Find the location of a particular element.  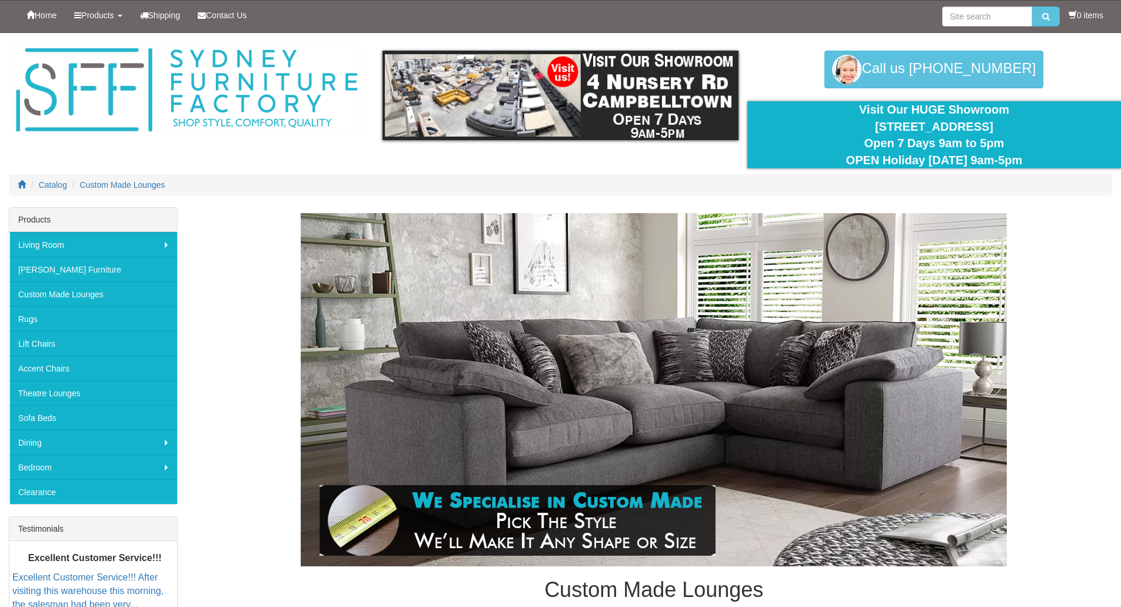

span: Catalog is located at coordinates (53, 185).